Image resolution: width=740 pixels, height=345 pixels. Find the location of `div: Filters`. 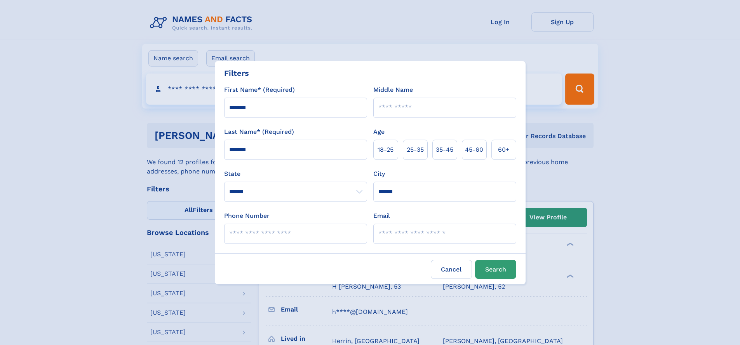

div: Filters is located at coordinates (237, 73).